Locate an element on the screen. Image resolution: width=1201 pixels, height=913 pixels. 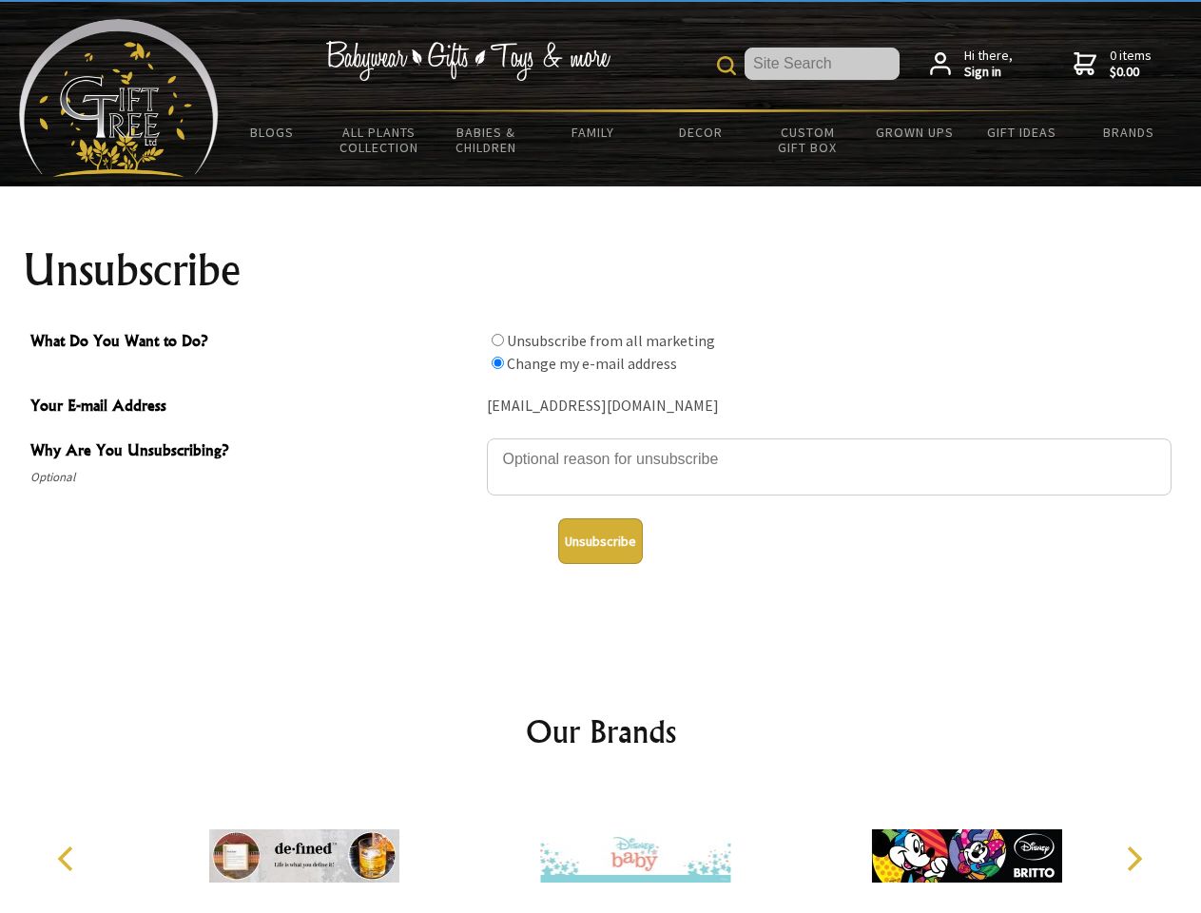
img: product search is located at coordinates (727, 66).